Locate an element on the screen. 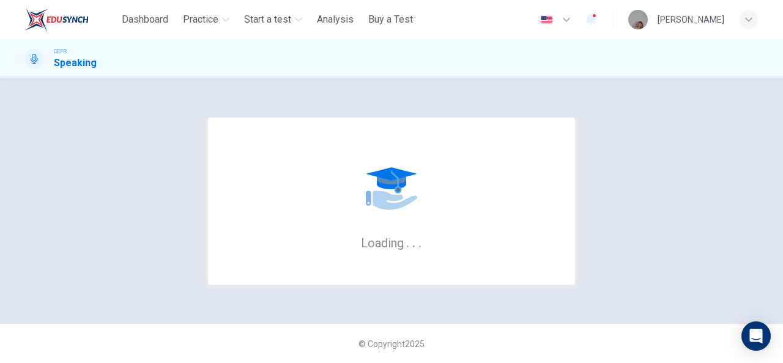 Image resolution: width=783 pixels, height=363 pixels. span: Practice is located at coordinates (201, 20).